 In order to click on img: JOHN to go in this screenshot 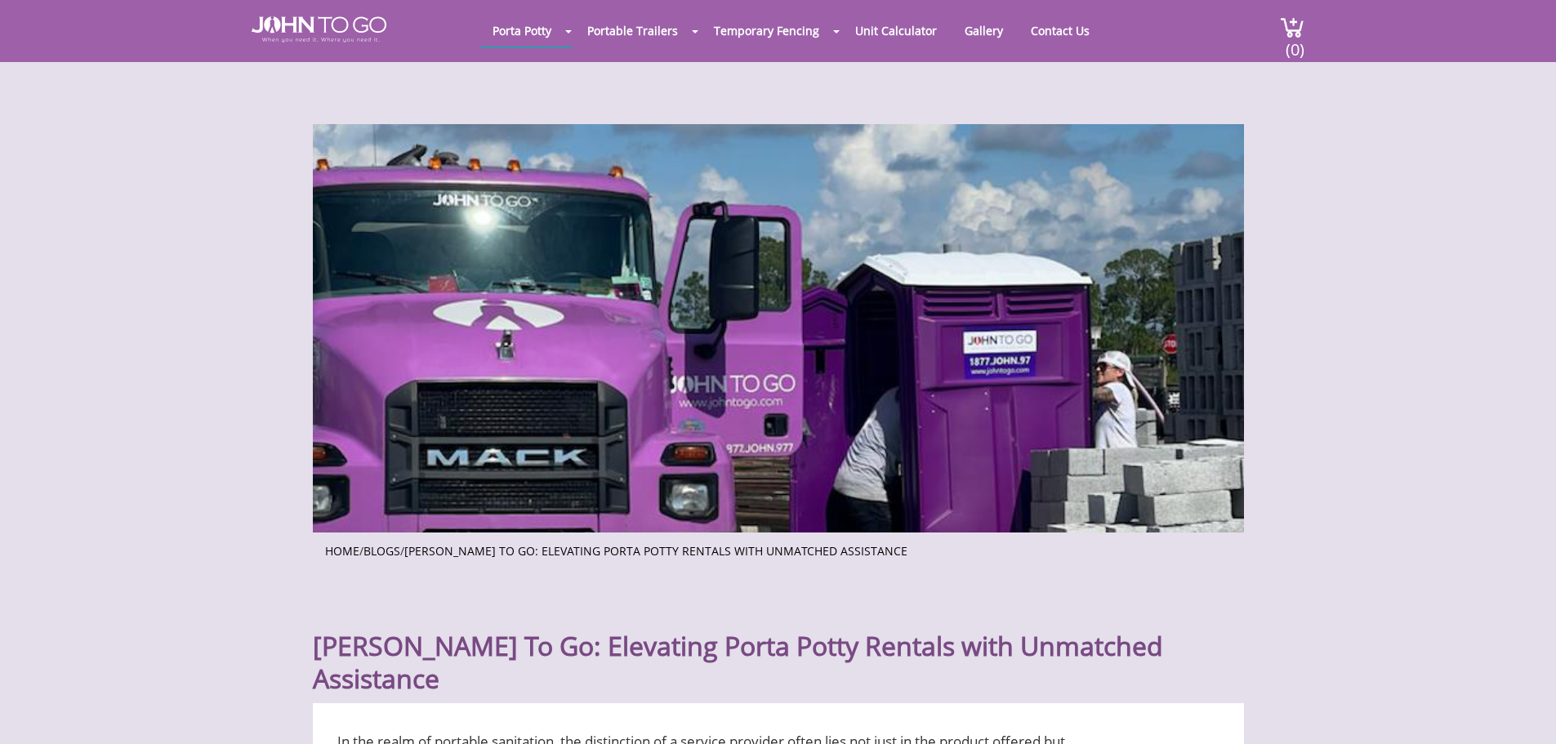, I will do `click(318, 29)`.